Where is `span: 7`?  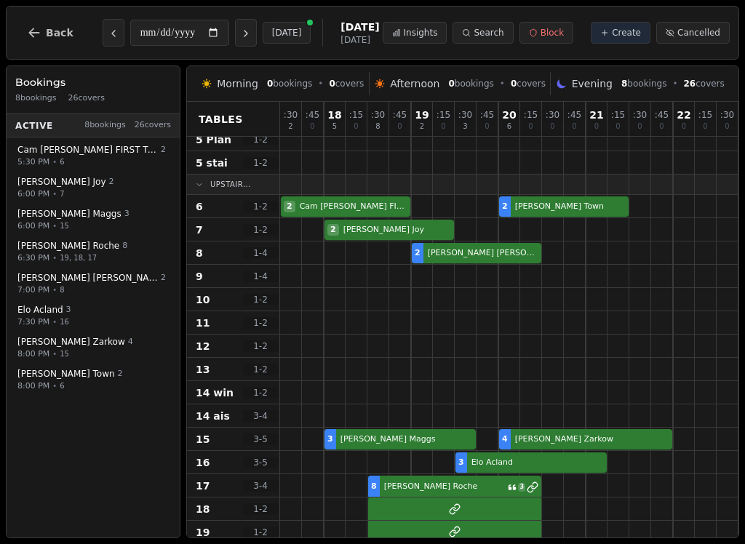 span: 7 is located at coordinates (199, 230).